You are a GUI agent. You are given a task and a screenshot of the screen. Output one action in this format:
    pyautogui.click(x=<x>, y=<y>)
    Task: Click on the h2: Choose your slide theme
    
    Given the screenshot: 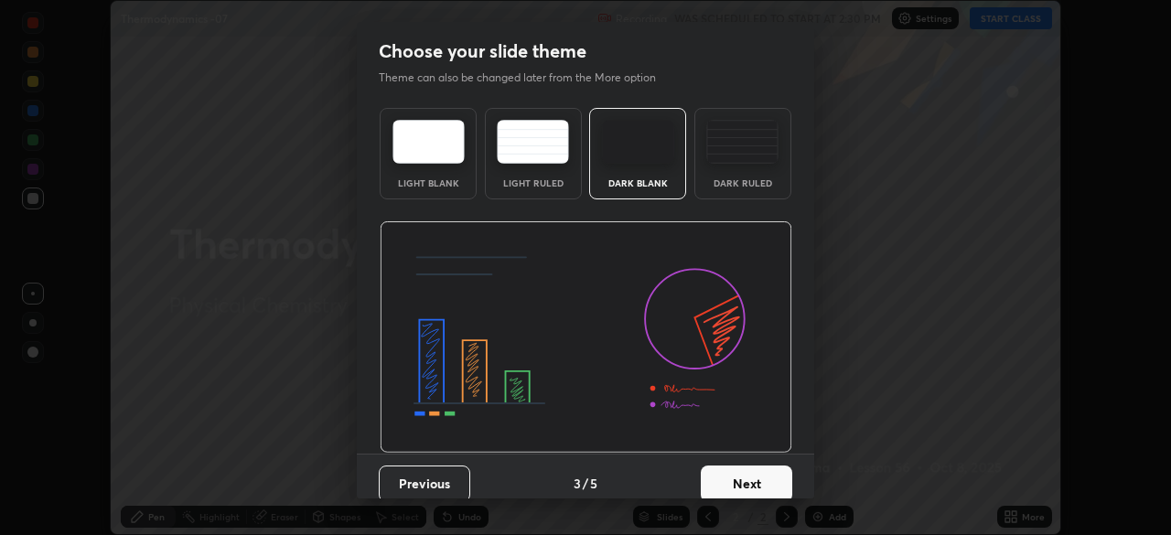 What is the action you would take?
    pyautogui.click(x=482, y=51)
    